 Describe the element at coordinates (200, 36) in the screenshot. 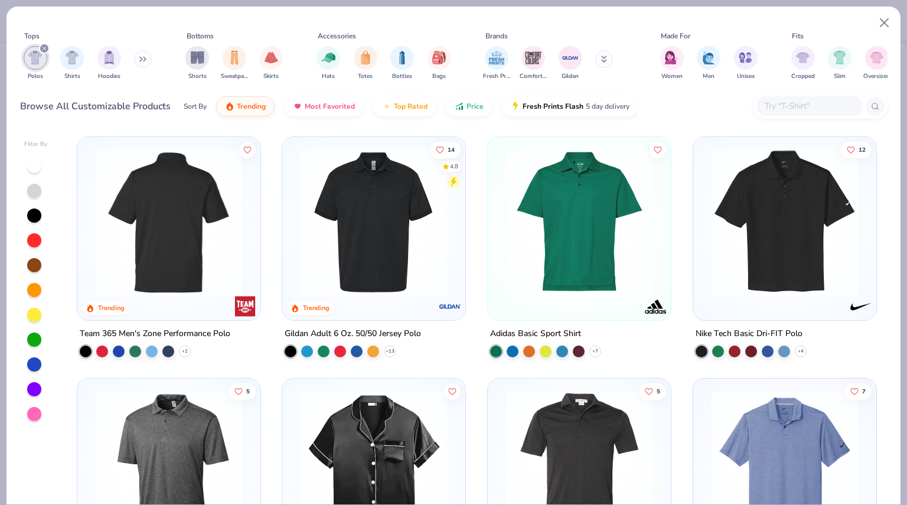

I see `div: Bottoms` at that location.